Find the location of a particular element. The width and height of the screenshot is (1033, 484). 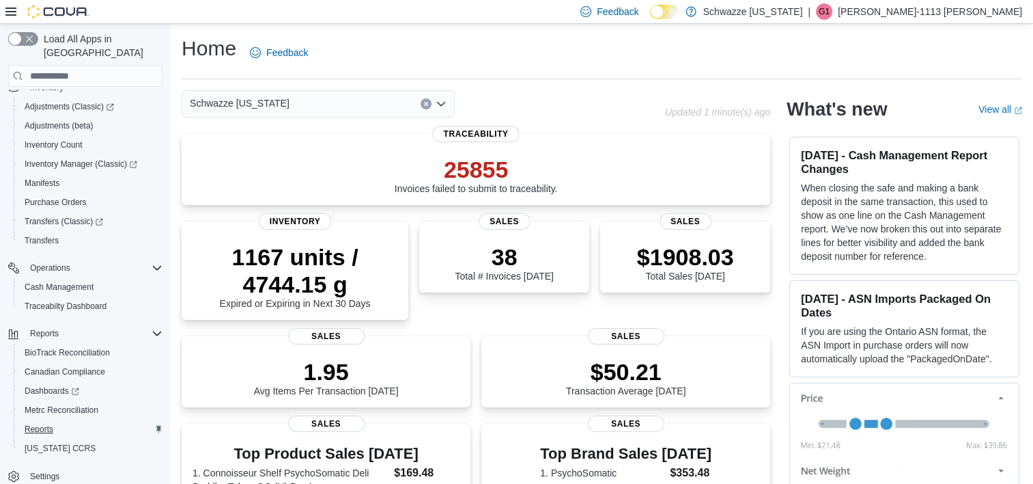

dd: $353.48 is located at coordinates (691, 473).